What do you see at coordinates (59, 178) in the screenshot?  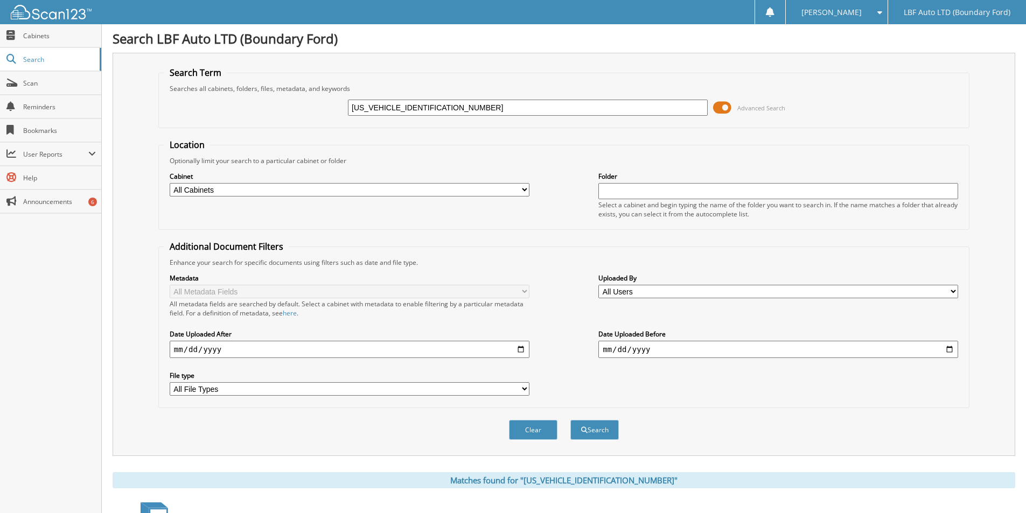 I see `span: Help` at bounding box center [59, 178].